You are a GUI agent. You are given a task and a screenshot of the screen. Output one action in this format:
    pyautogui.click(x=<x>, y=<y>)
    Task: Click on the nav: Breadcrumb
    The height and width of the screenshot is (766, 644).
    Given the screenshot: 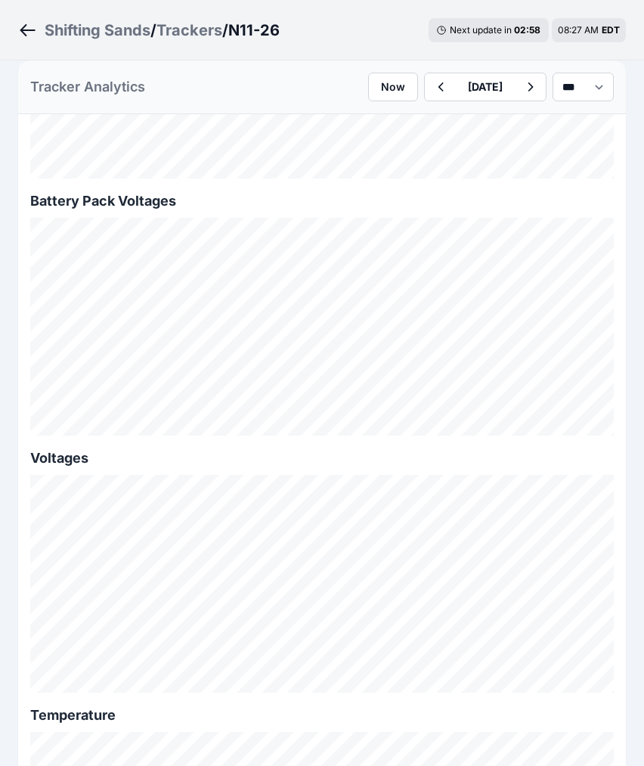 What is the action you would take?
    pyautogui.click(x=149, y=30)
    